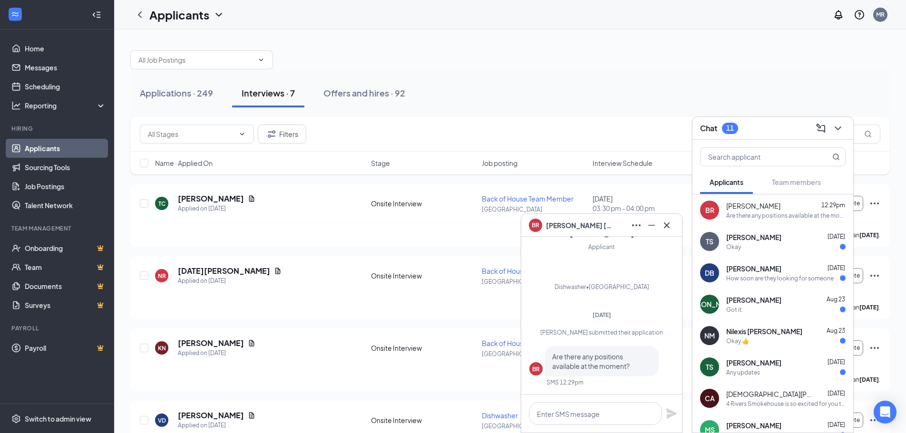  What do you see at coordinates (65, 148) in the screenshot?
I see `a: Applicants` at bounding box center [65, 148].